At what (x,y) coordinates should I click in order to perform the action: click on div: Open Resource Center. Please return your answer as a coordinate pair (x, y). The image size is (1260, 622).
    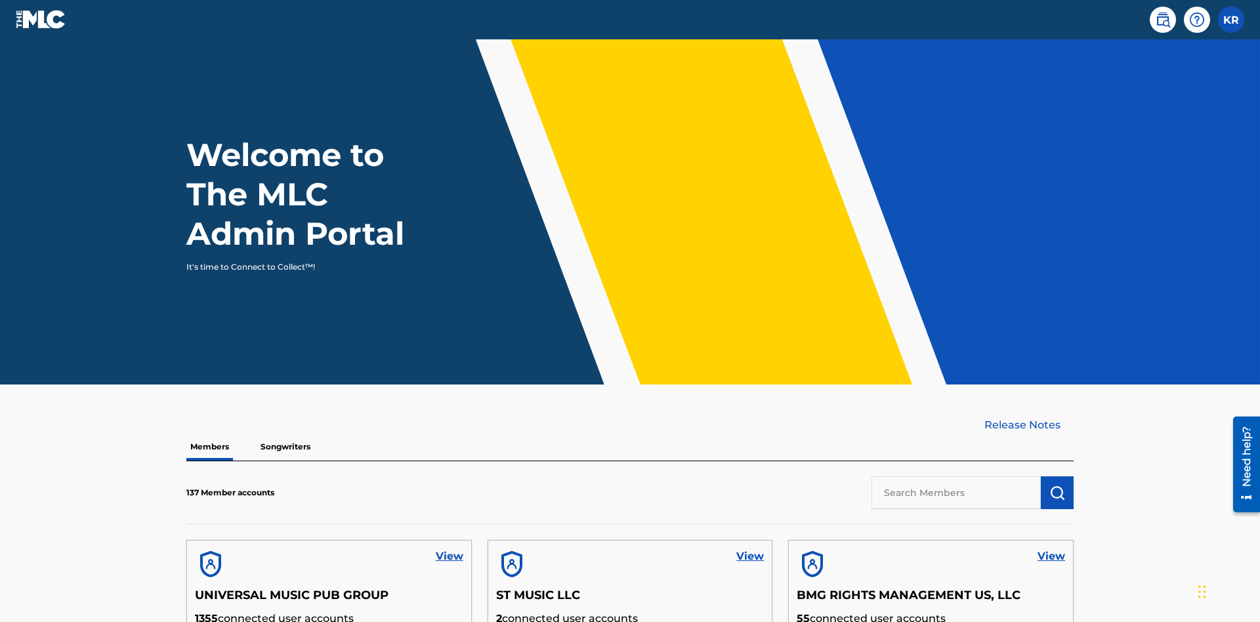
    Looking at the image, I should click on (23, 54).